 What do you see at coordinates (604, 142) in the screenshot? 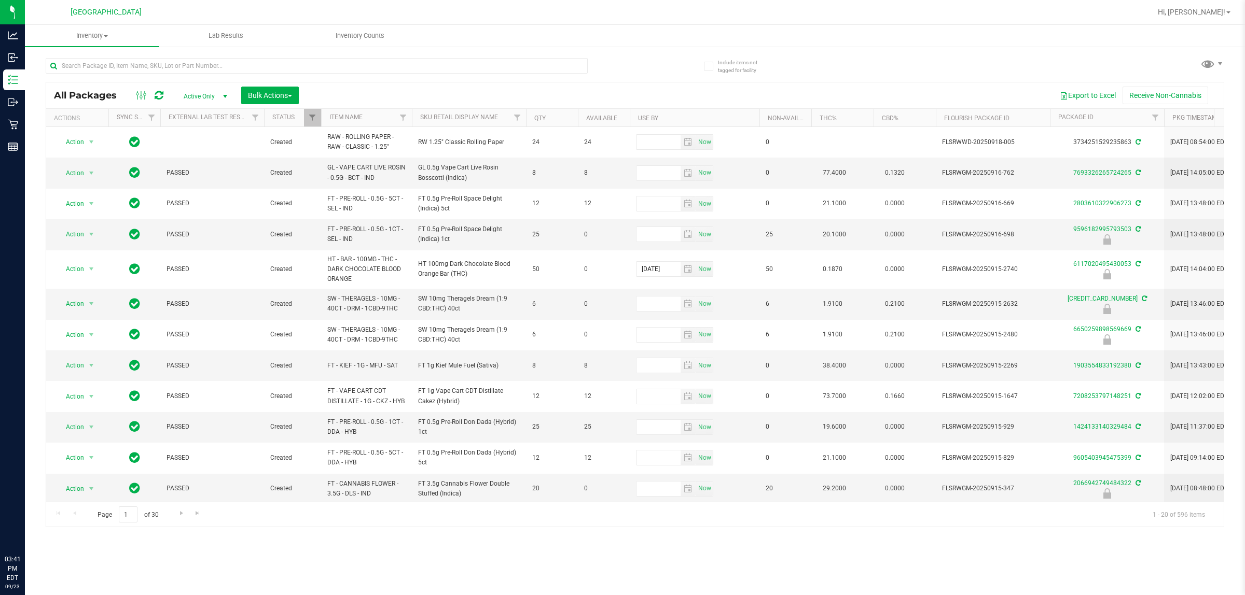
I see `span: 24` at bounding box center [604, 142].